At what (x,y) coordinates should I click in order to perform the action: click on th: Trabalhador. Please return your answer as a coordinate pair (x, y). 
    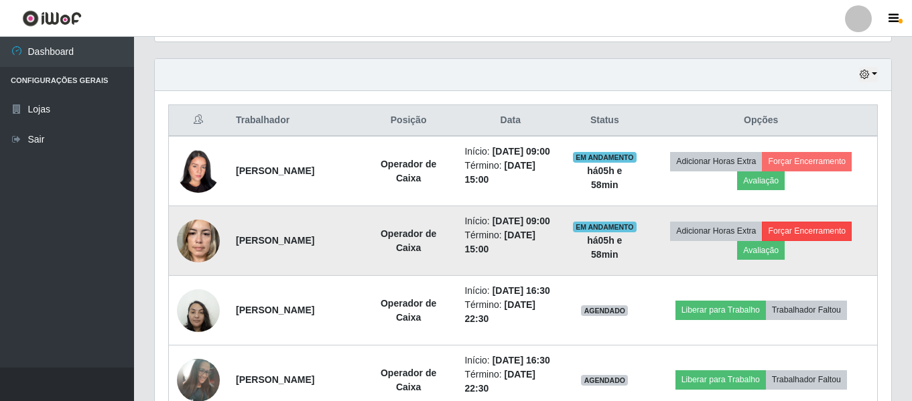
    Looking at the image, I should click on (294, 121).